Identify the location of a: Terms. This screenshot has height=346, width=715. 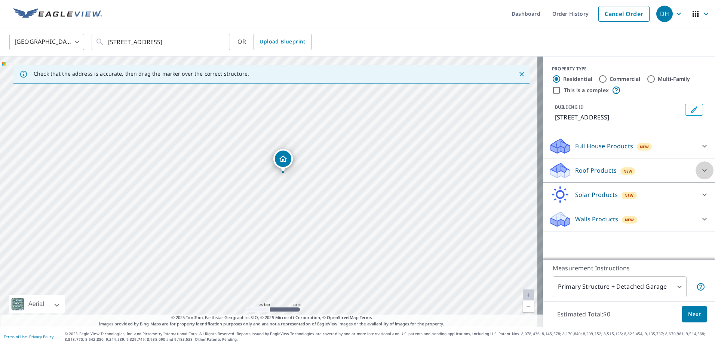
(366, 317).